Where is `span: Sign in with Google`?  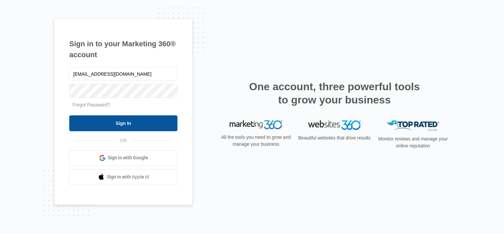
span: Sign in with Google is located at coordinates (128, 157).